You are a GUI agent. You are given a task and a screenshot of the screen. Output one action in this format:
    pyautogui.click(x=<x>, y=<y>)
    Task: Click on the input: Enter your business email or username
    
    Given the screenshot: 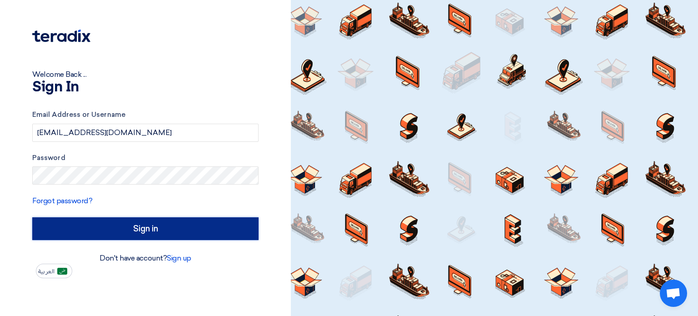 What is the action you would take?
    pyautogui.click(x=145, y=133)
    